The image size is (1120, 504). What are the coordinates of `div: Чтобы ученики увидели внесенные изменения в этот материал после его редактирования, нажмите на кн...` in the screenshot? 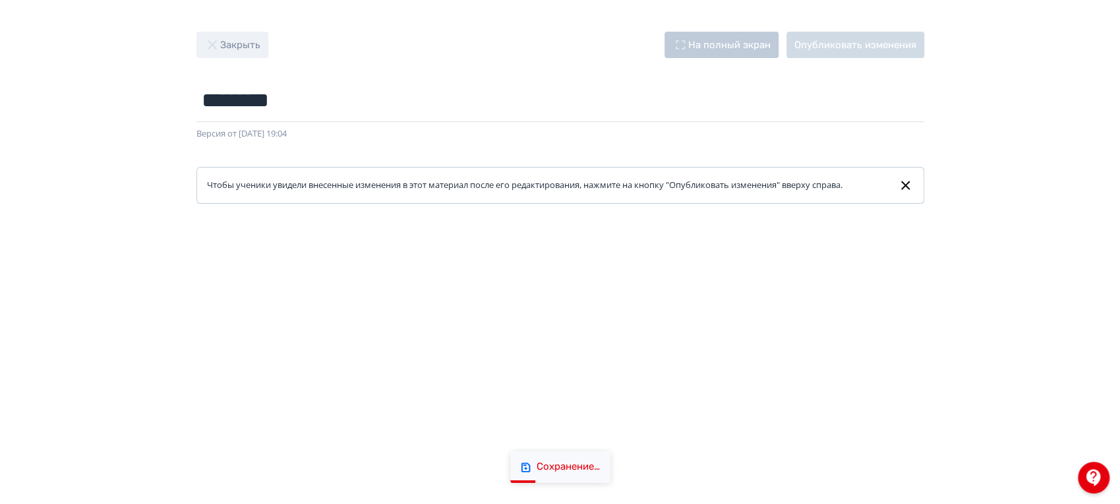 It's located at (530, 185).